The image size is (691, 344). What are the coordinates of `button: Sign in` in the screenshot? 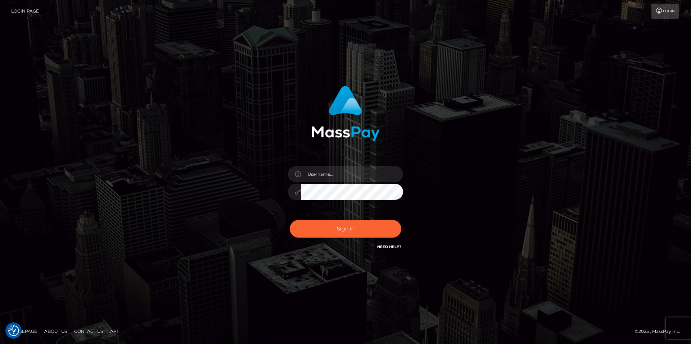 It's located at (345, 229).